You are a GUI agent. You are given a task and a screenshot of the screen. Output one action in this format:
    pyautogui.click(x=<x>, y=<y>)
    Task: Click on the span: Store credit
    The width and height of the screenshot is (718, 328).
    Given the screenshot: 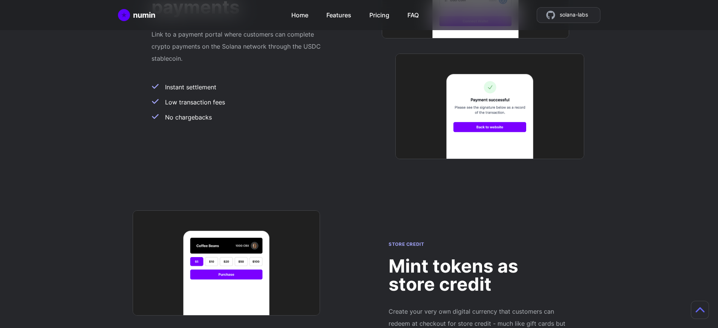 What is the action you would take?
    pyautogui.click(x=406, y=244)
    